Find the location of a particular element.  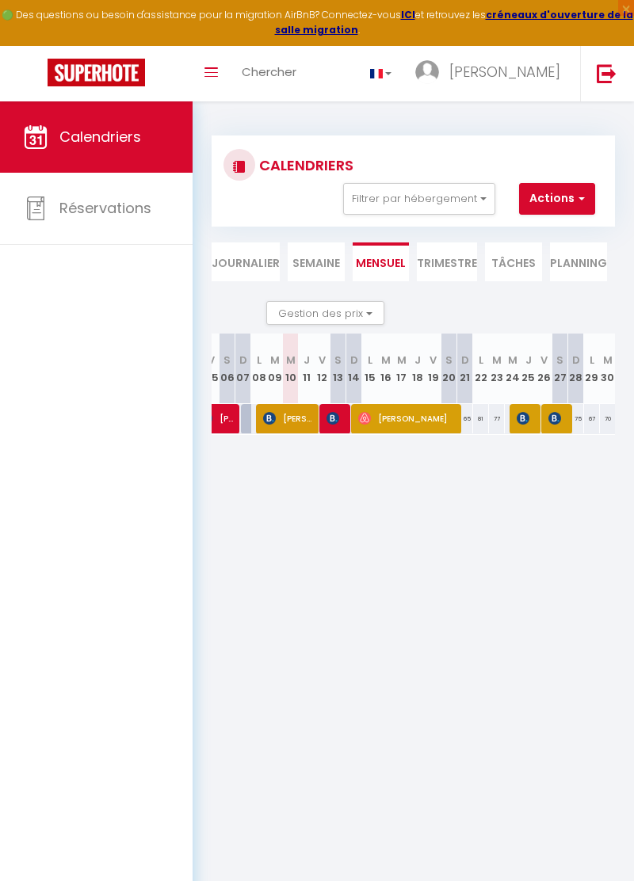

span: Calendriers is located at coordinates (100, 136).